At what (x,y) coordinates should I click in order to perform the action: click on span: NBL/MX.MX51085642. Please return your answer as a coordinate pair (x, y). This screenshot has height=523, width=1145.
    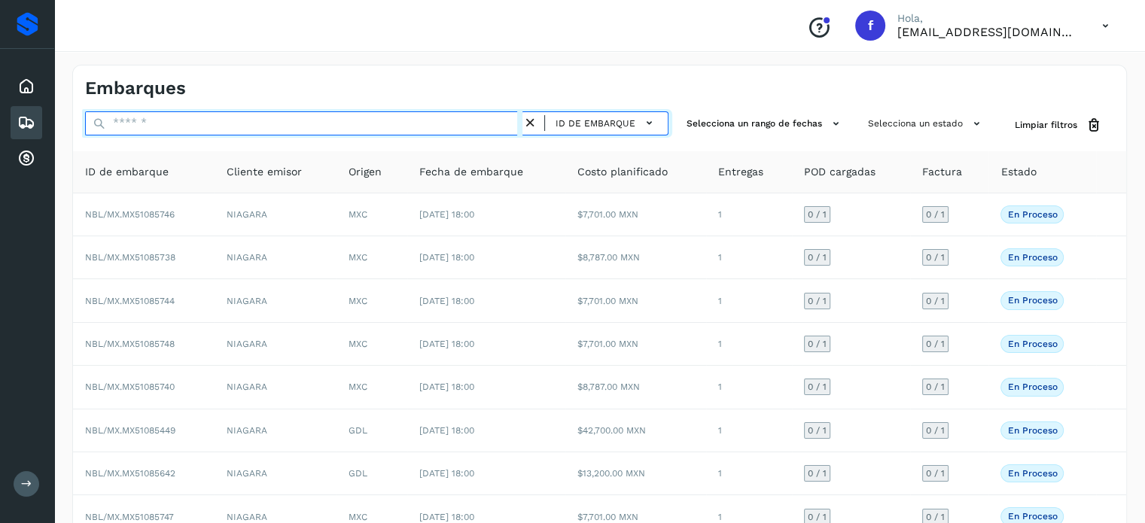
    Looking at the image, I should click on (130, 474).